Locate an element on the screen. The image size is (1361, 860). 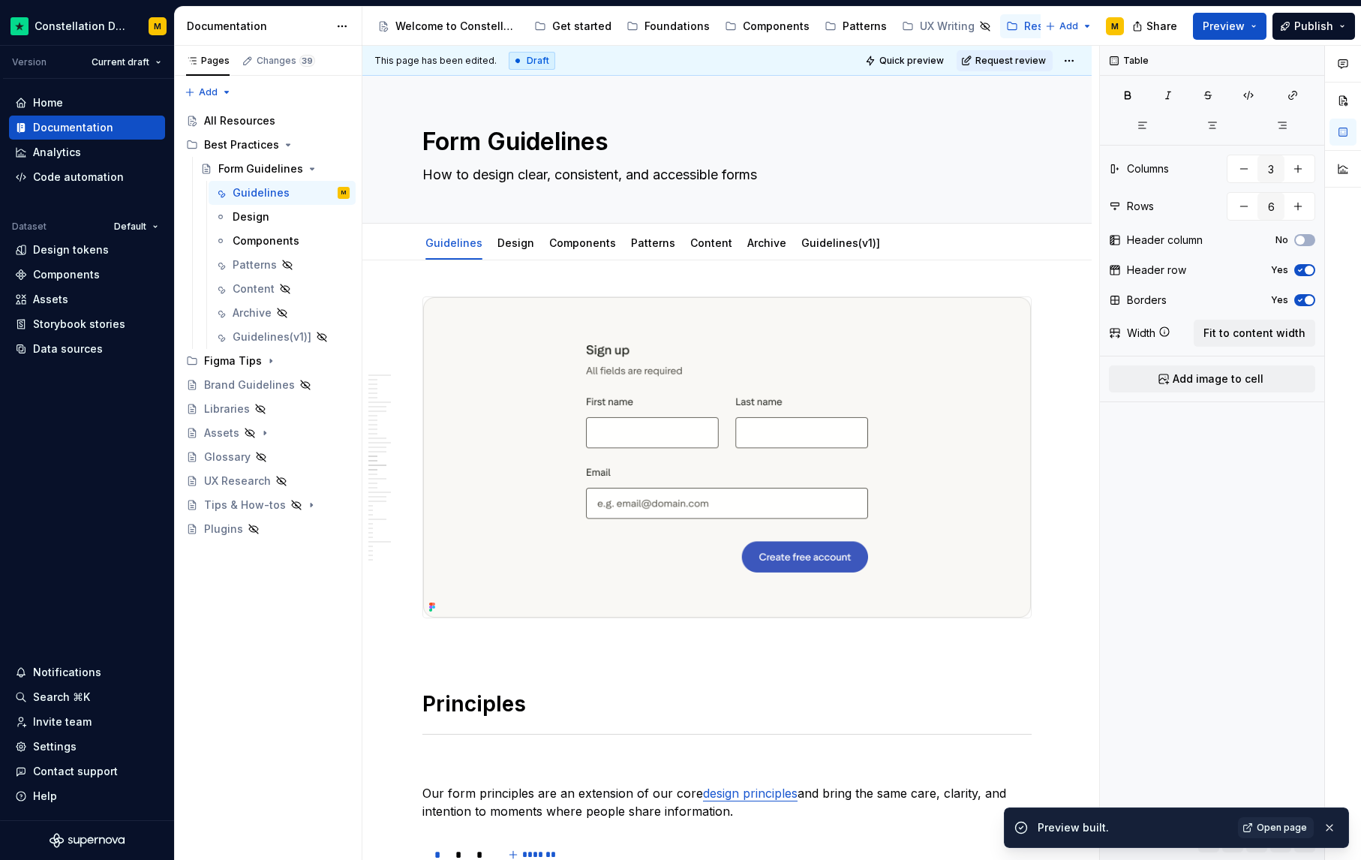
a: Supernova Logo is located at coordinates (87, 840).